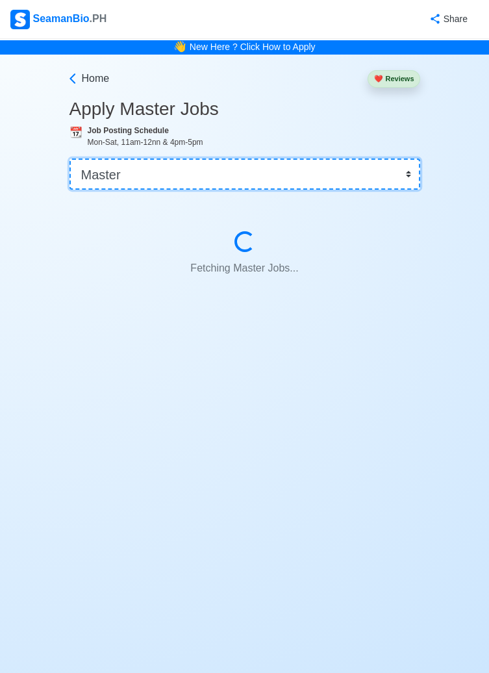 This screenshot has width=489, height=673. I want to click on div: Mon-Sat, 11am-12nn & 4pm-5pm, so click(254, 142).